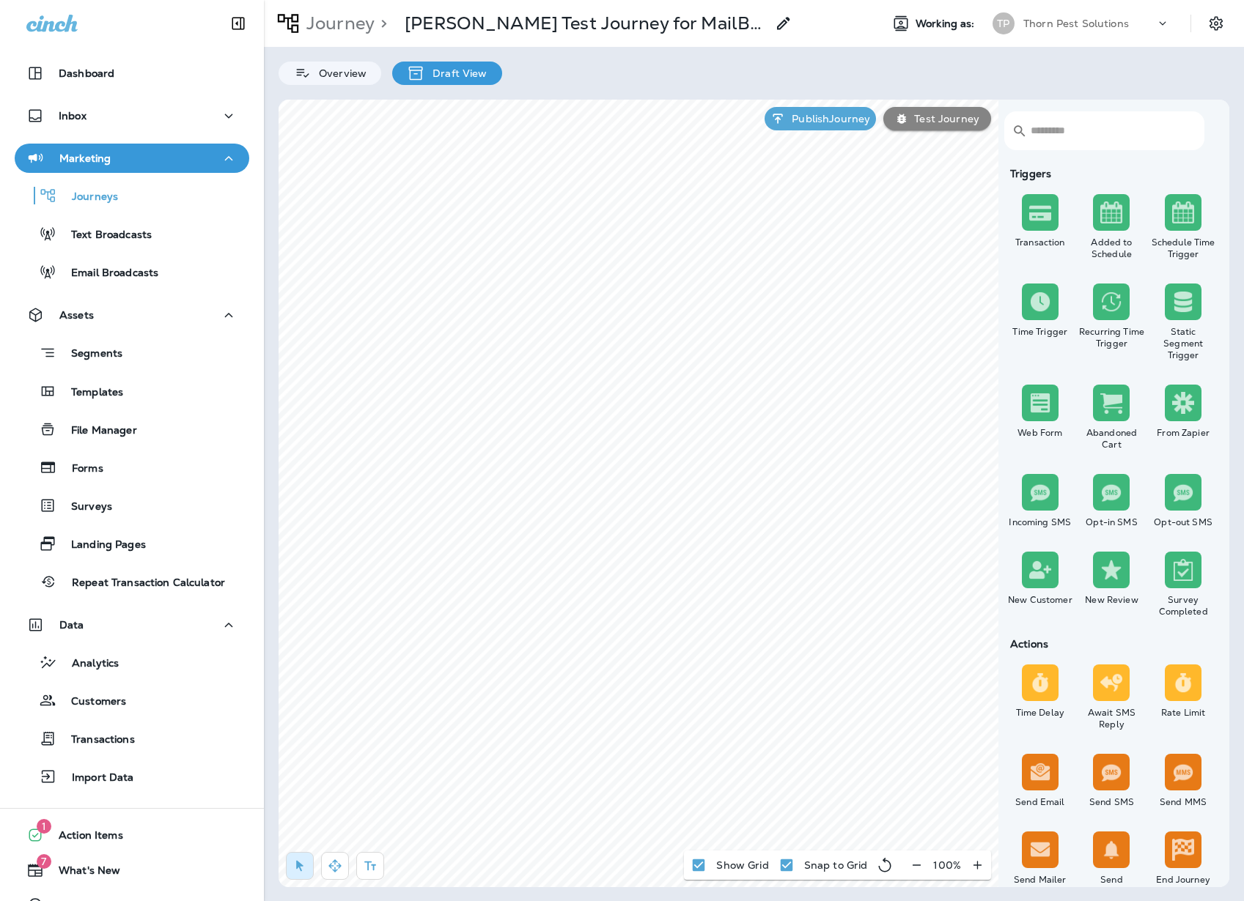 This screenshot has height=901, width=1244. What do you see at coordinates (1040, 243) in the screenshot?
I see `div: Transaction` at bounding box center [1040, 243].